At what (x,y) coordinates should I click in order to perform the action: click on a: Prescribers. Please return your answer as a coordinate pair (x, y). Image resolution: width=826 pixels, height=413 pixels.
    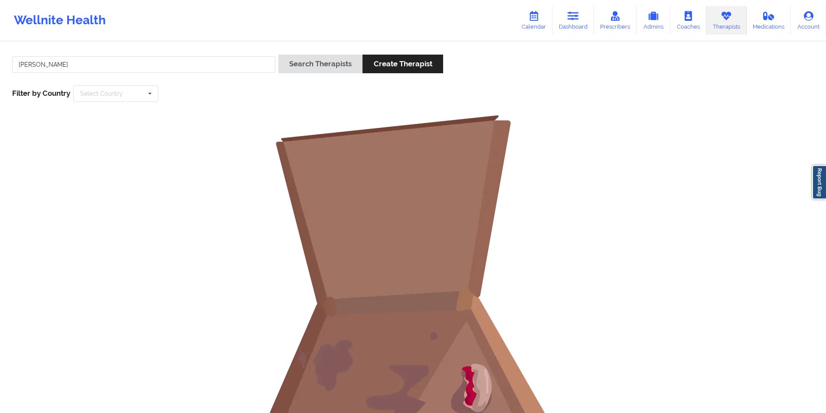
    Looking at the image, I should click on (615, 20).